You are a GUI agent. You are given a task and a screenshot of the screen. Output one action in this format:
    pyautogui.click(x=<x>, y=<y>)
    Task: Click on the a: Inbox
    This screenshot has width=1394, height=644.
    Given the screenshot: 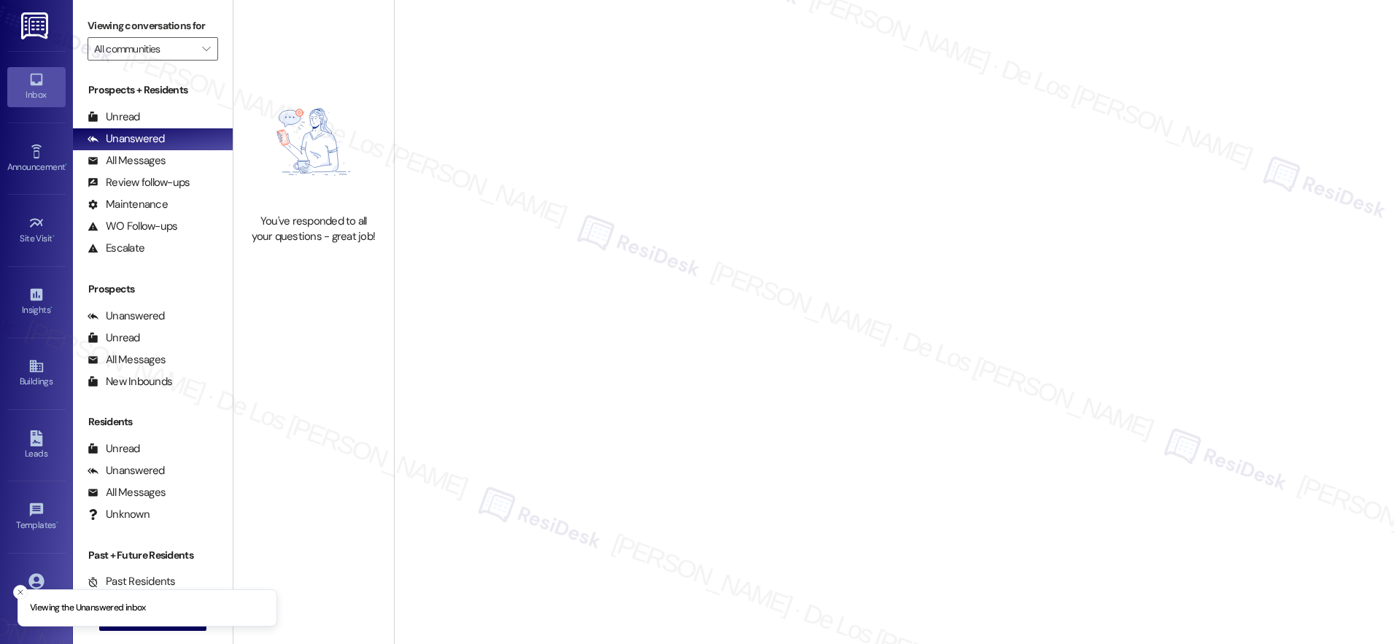 What is the action you would take?
    pyautogui.click(x=36, y=87)
    